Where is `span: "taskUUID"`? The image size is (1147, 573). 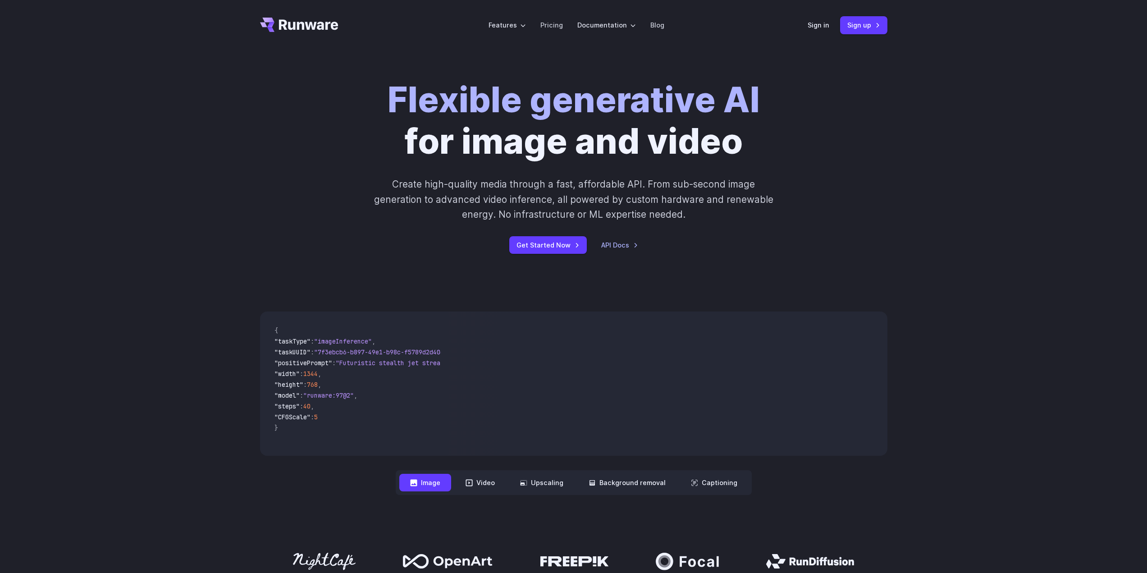 span: "taskUUID" is located at coordinates (293, 352).